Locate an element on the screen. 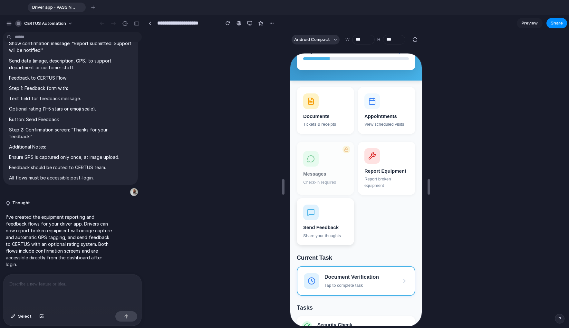  span: Select is located at coordinates (25, 317).